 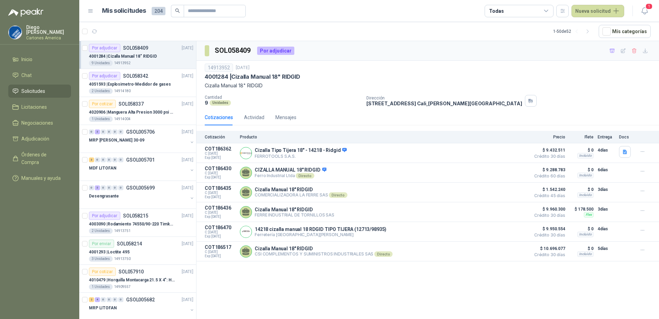 What do you see at coordinates (207, 102) in the screenshot?
I see `p: 9` at bounding box center [207, 102].